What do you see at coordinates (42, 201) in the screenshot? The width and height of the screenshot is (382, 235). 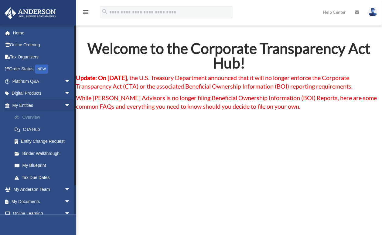 I see `a: My Documentsarrow_drop_down` at bounding box center [42, 201].